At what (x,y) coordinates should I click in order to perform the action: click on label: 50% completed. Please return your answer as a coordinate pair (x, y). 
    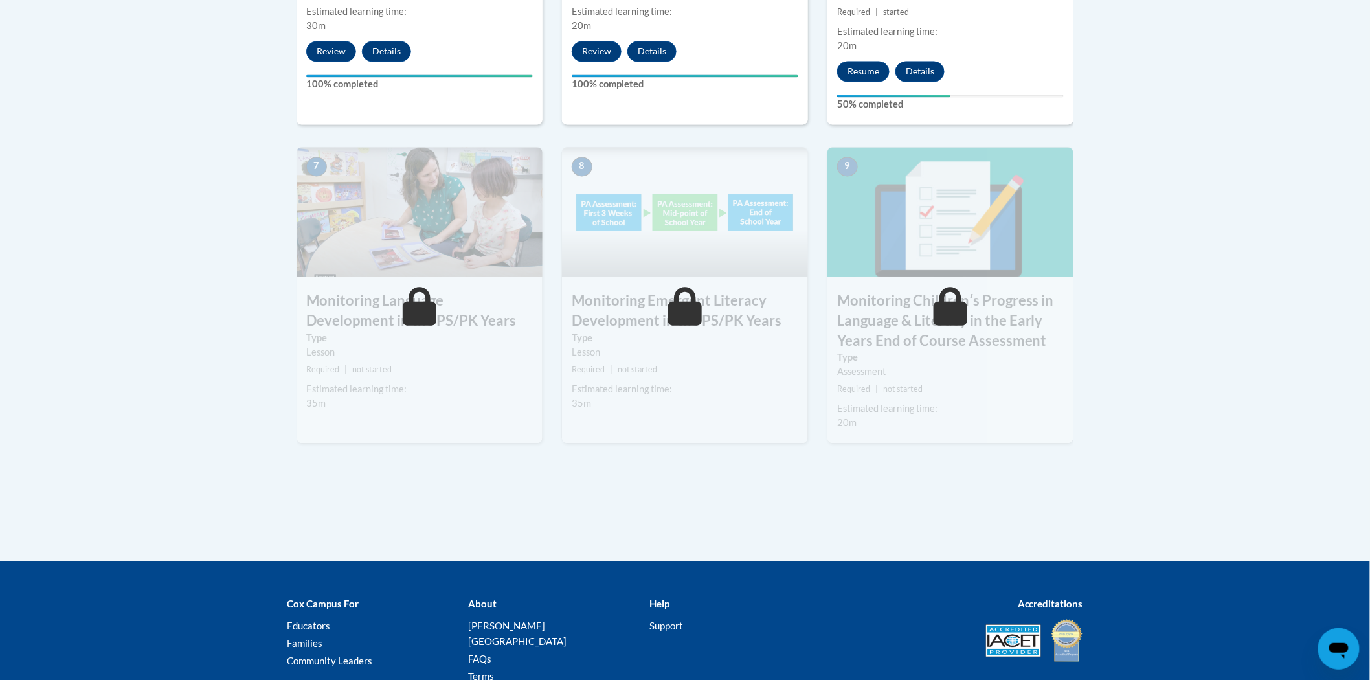
    Looking at the image, I should click on (950, 104).